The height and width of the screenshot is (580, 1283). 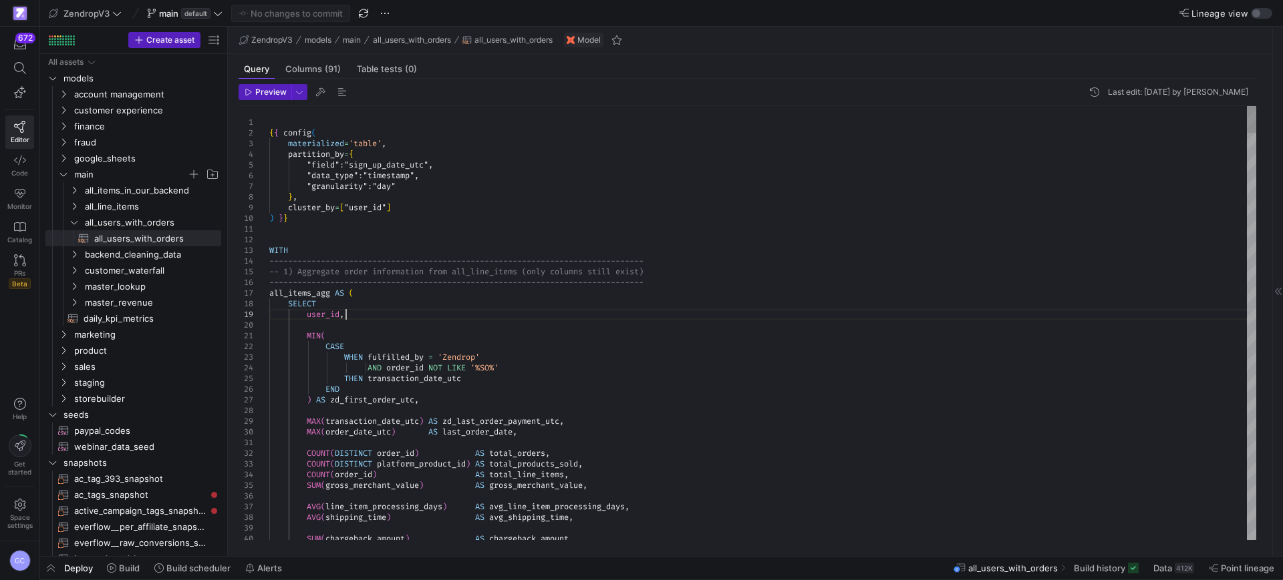 What do you see at coordinates (513, 40) in the screenshot?
I see `span: all_users_with_orders` at bounding box center [513, 40].